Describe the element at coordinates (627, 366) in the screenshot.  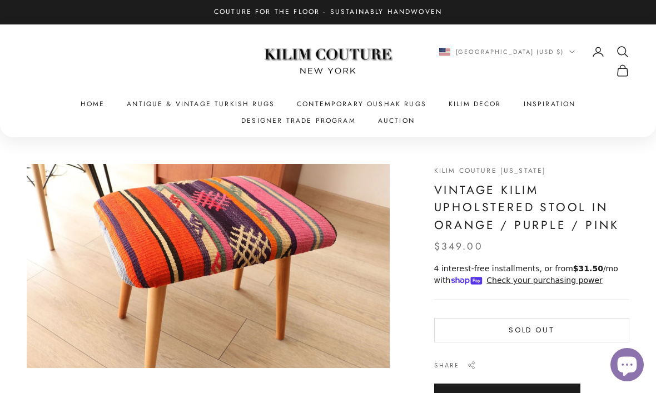
I see `inbox-online-store-chat: Shopify online store chat` at that location.